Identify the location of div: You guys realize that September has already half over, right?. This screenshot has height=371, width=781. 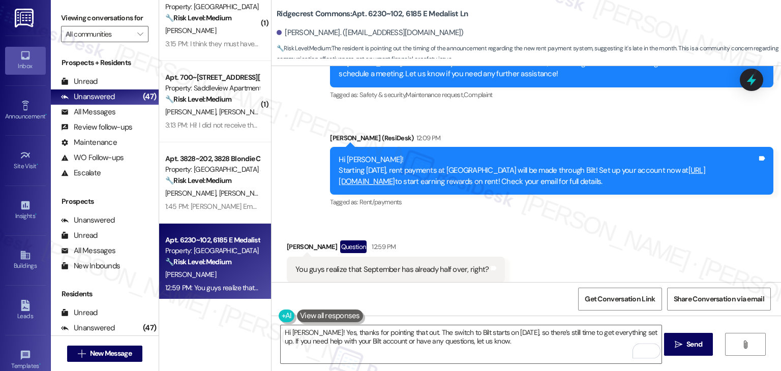
(392, 270).